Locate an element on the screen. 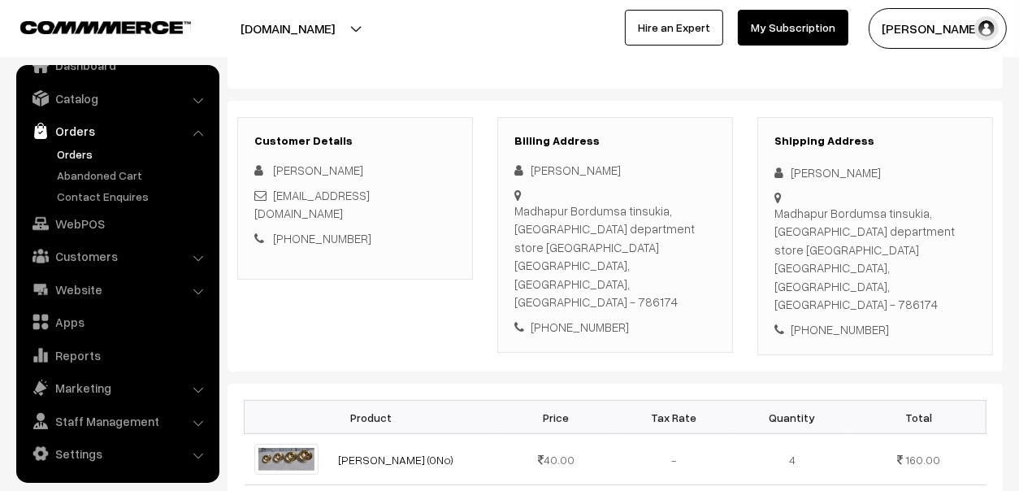  h3: Shipping Address is located at coordinates (875, 141).